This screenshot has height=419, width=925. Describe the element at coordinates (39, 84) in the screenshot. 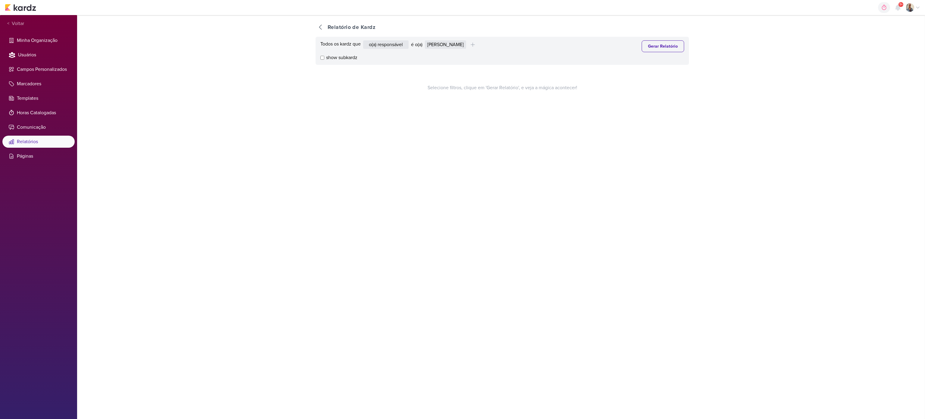

I see `li: Marcadores` at that location.